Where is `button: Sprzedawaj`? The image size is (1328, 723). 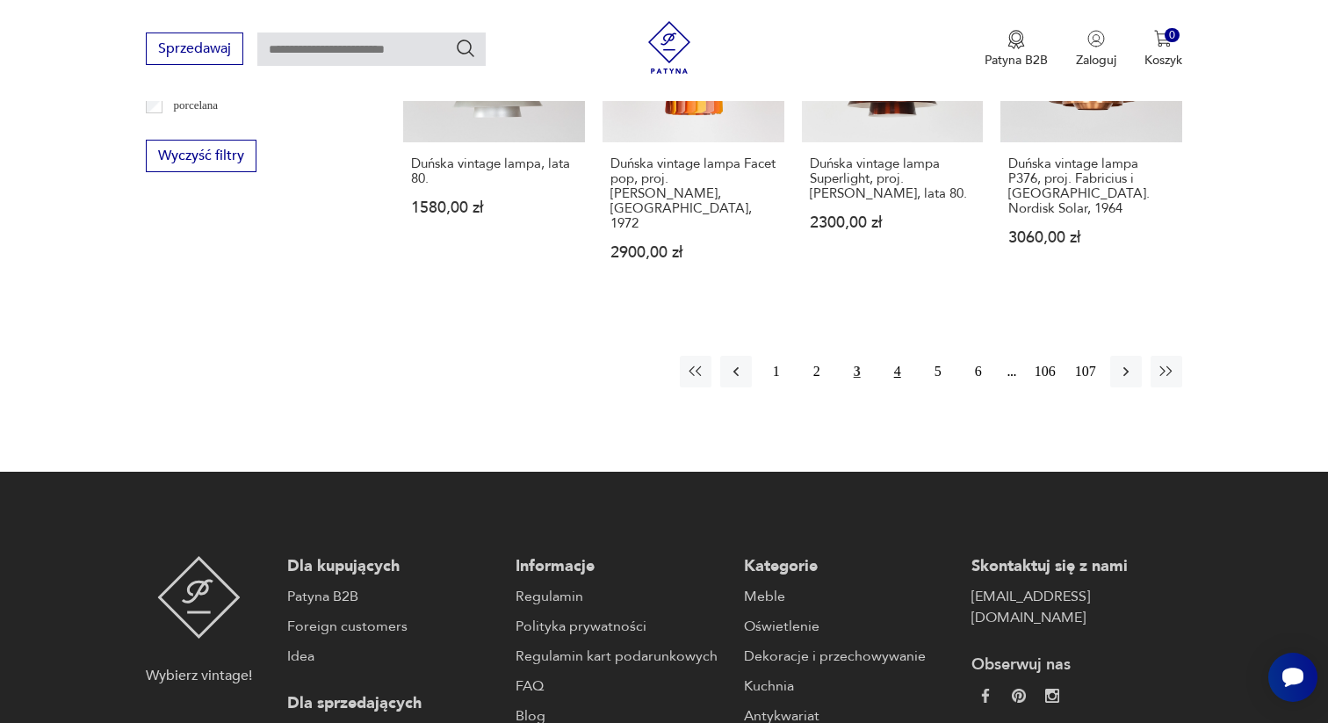 button: Sprzedawaj is located at coordinates (194, 48).